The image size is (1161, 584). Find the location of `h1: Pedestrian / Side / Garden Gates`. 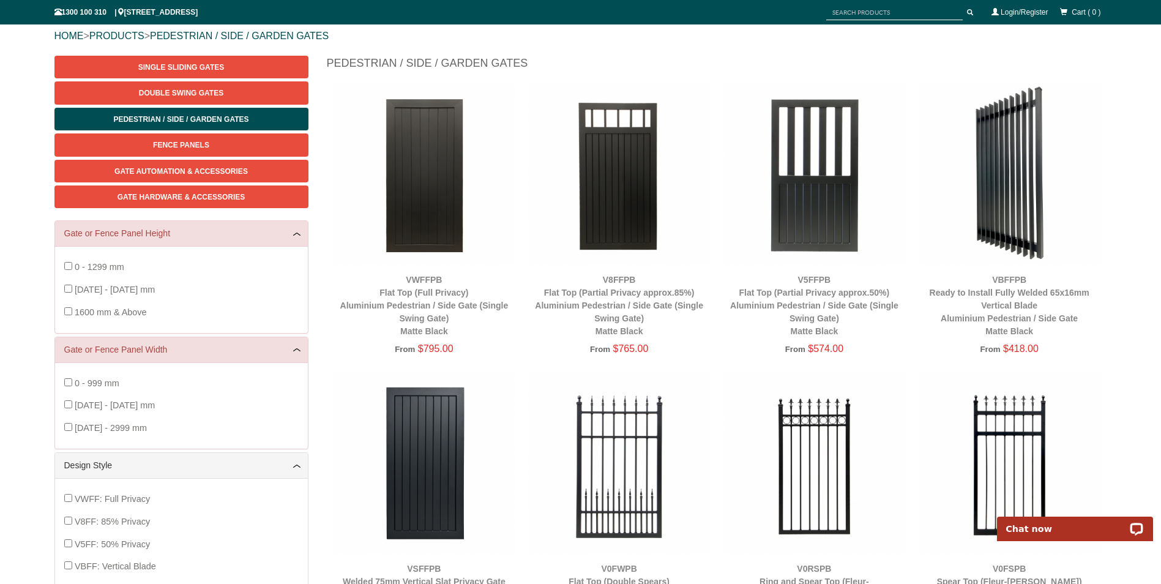

h1: Pedestrian / Side / Garden Gates is located at coordinates (717, 66).